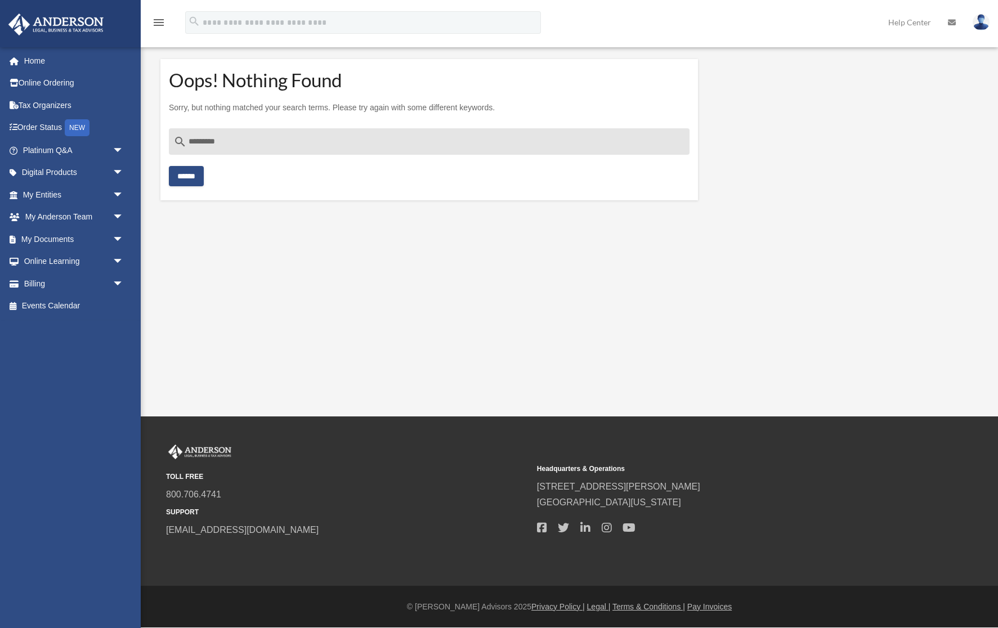 This screenshot has height=628, width=998. Describe the element at coordinates (648, 607) in the screenshot. I see `a: Terms & Conditions |` at that location.